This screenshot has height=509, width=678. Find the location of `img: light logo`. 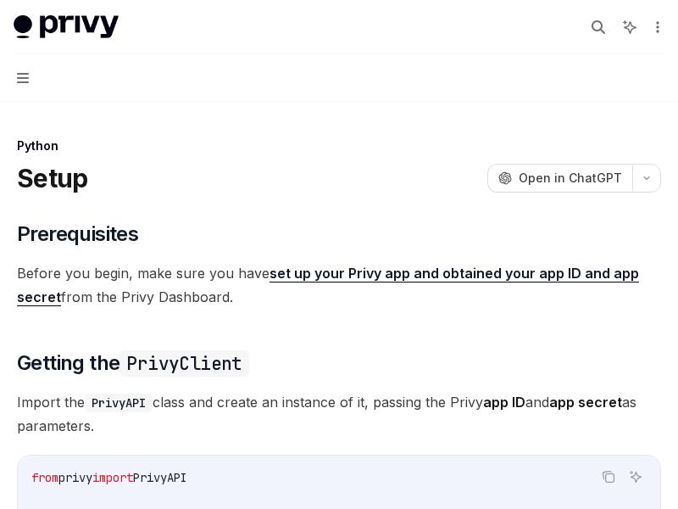

img: light logo is located at coordinates (66, 27).